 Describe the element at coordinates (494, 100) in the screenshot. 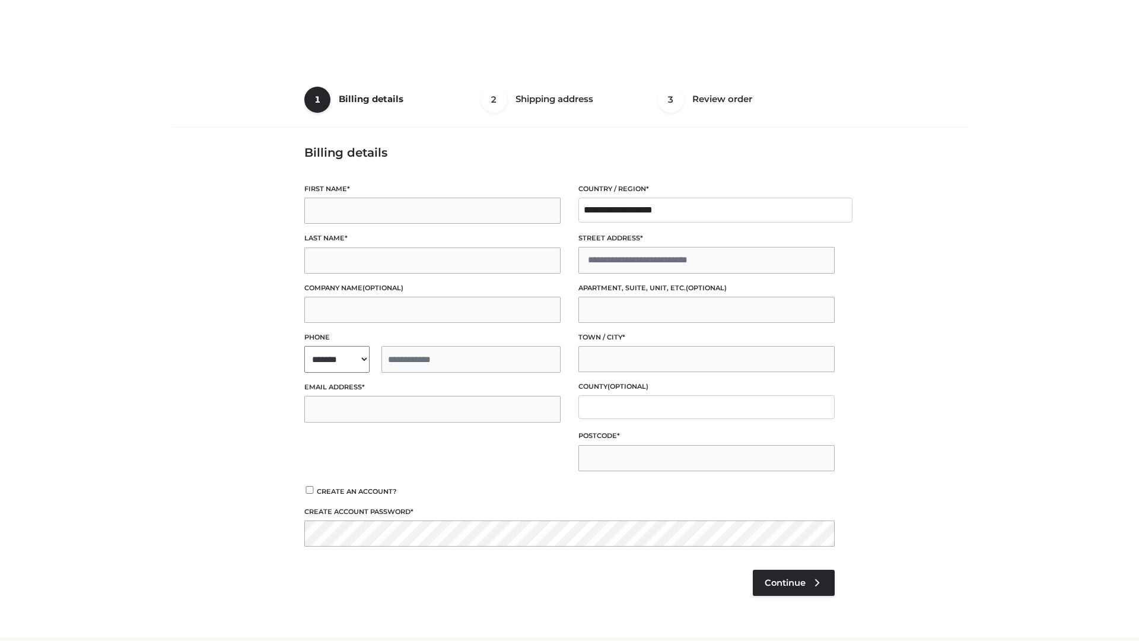

I see `span: 2` at that location.